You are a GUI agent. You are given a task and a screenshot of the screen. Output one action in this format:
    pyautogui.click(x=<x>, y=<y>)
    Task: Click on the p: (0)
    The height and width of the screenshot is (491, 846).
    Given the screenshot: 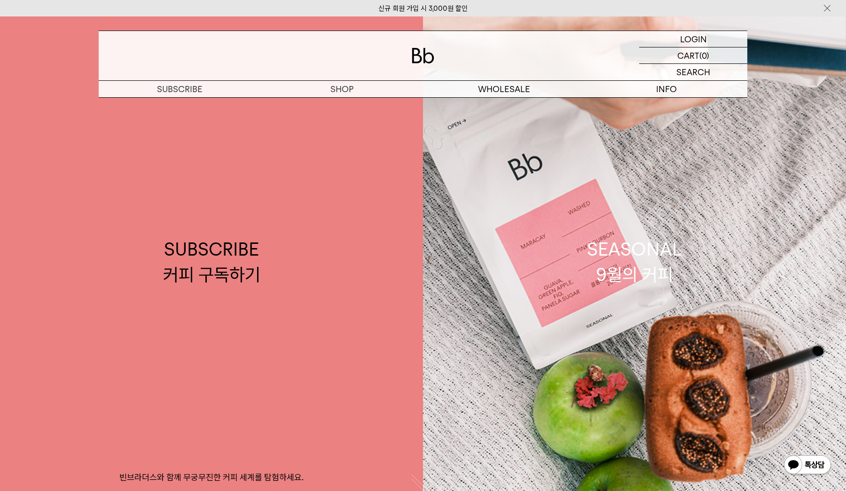 What is the action you would take?
    pyautogui.click(x=704, y=55)
    